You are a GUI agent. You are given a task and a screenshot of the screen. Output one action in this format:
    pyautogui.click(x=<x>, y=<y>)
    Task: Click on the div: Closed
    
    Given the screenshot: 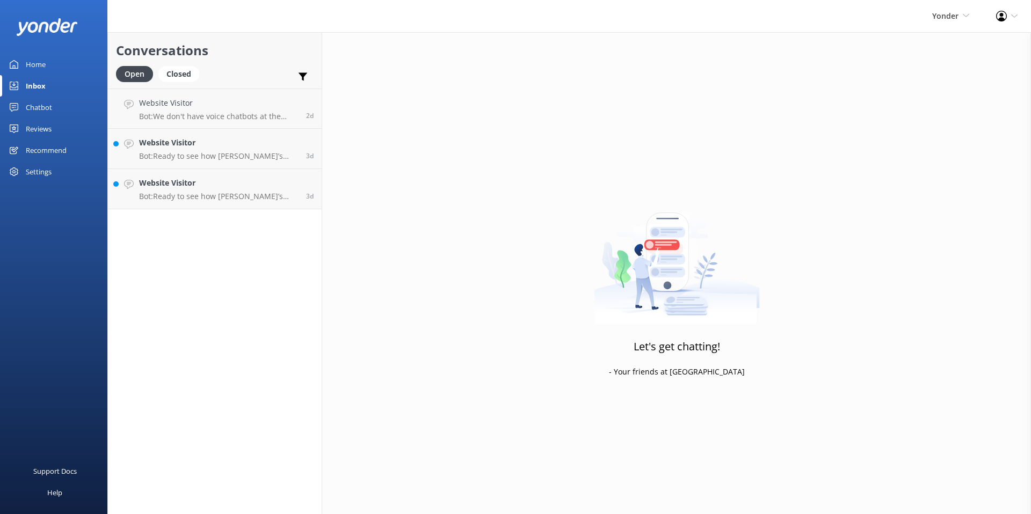 What is the action you would take?
    pyautogui.click(x=179, y=74)
    